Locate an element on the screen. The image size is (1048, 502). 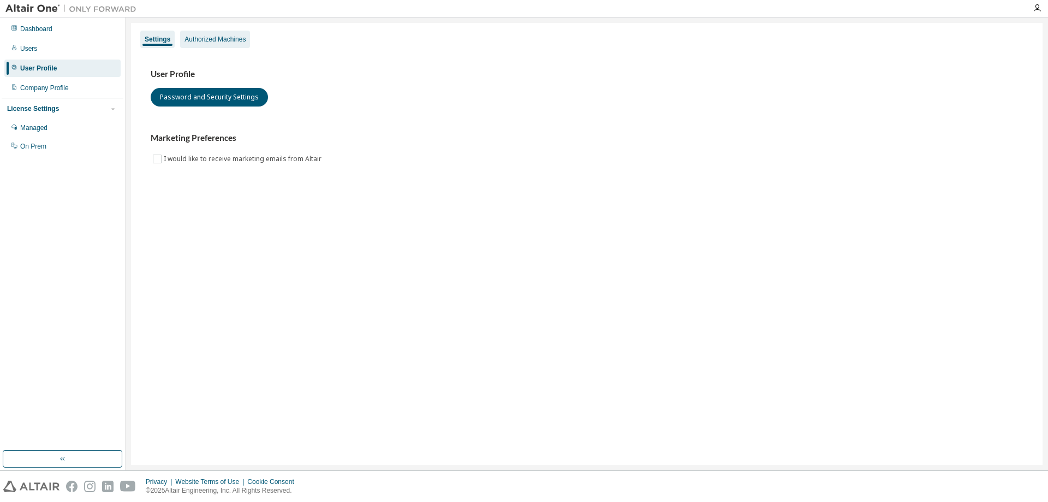
img: youtube.svg is located at coordinates (128, 486).